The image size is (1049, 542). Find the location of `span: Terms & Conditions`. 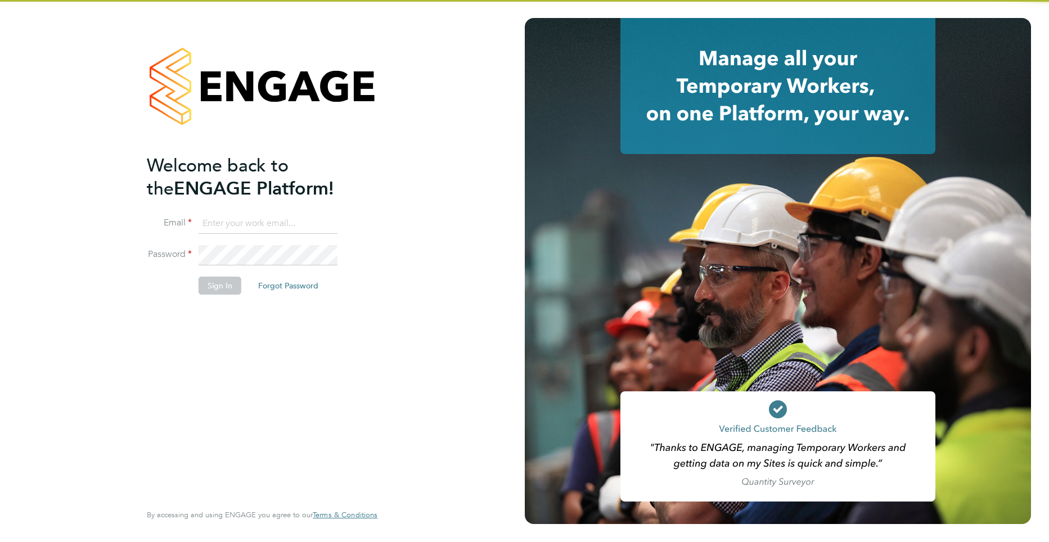

span: Terms & Conditions is located at coordinates (345, 514).